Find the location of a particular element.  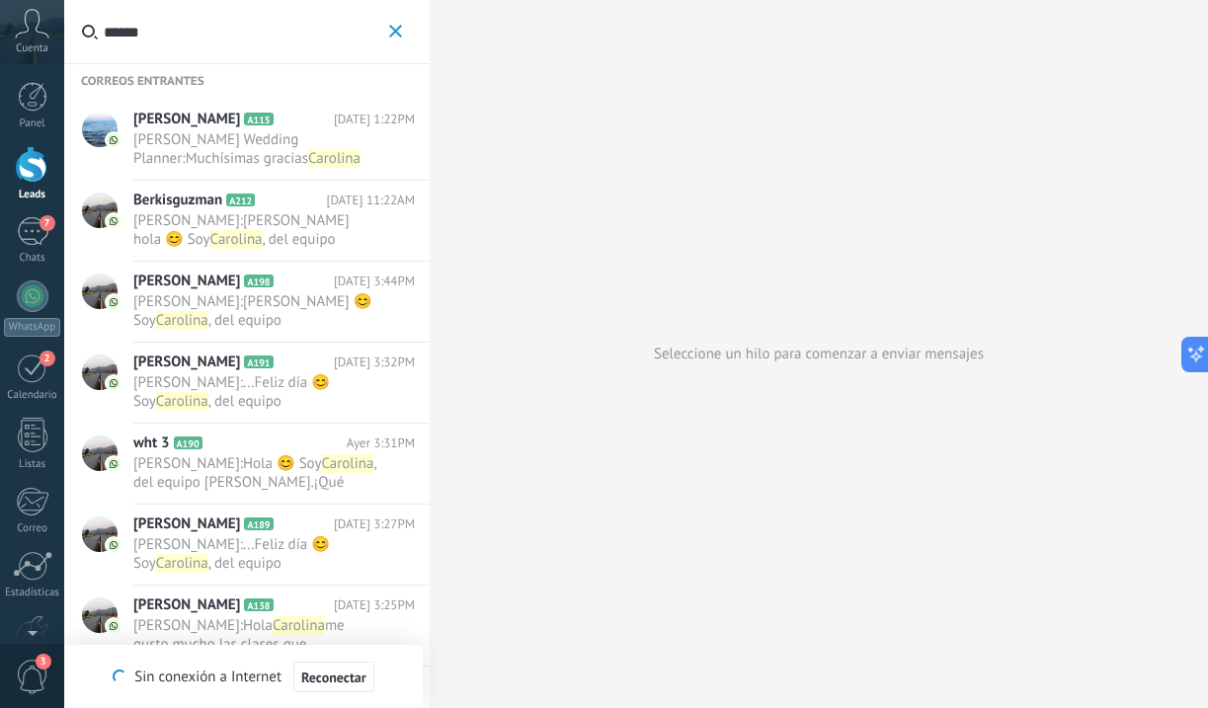

div: Calendario is located at coordinates (33, 395).